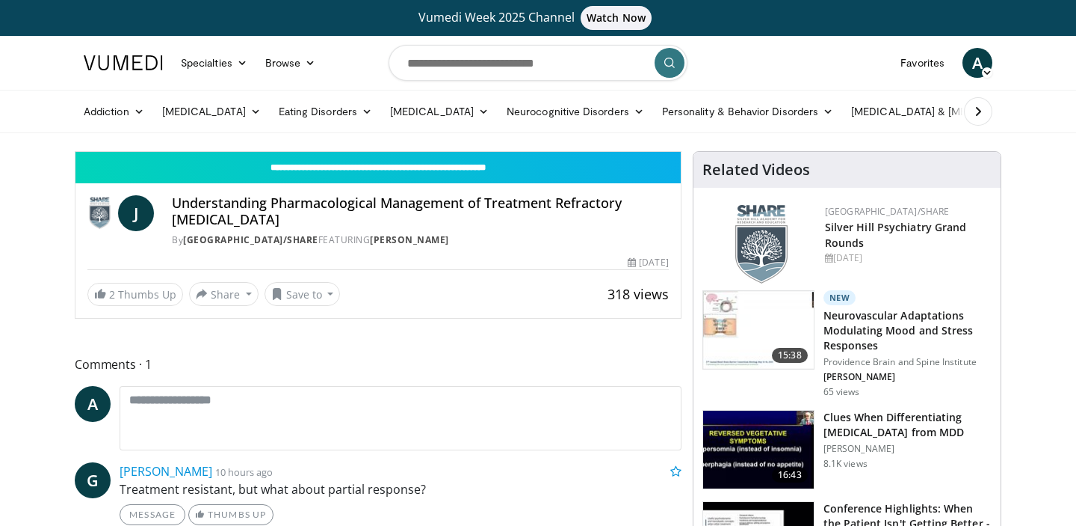 The width and height of the screenshot is (1076, 526). What do you see at coordinates (136, 213) in the screenshot?
I see `a: J` at bounding box center [136, 213].